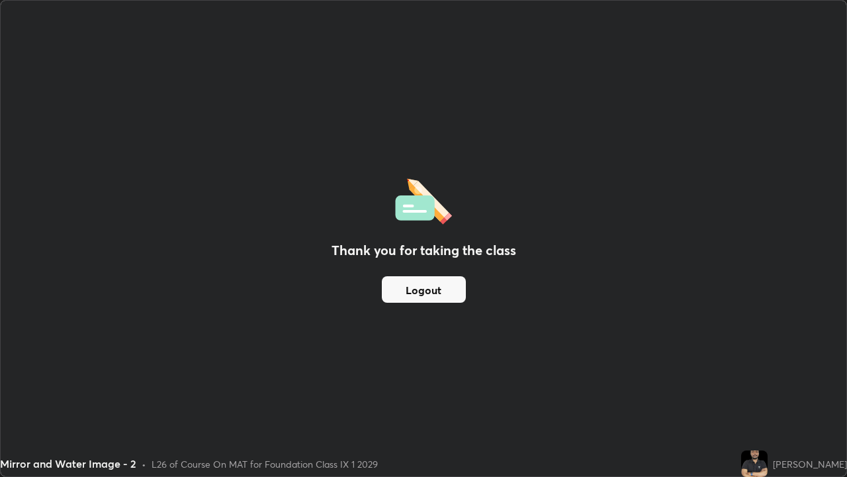  Describe the element at coordinates (424, 250) in the screenshot. I see `h2: Thank you for taking the class` at that location.